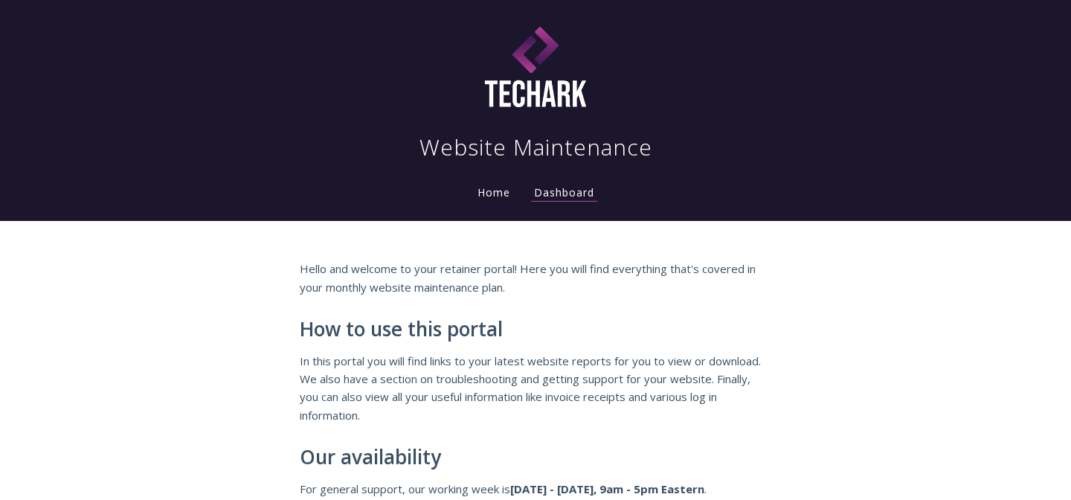 The height and width of the screenshot is (500, 1071). What do you see at coordinates (536, 278) in the screenshot?
I see `p: Hello and welcome to your retainer portal! Here you will find everything that's covered in your m...` at bounding box center [536, 278].